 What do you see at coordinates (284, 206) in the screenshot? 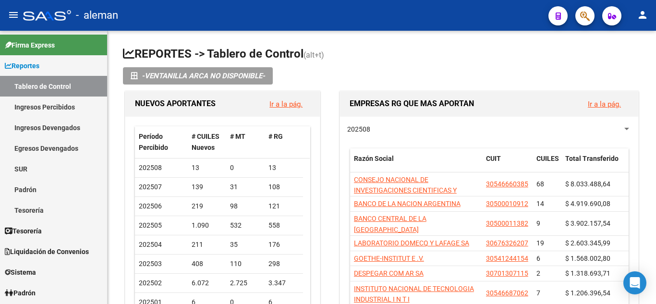
I see `div: 121` at bounding box center [284, 206].